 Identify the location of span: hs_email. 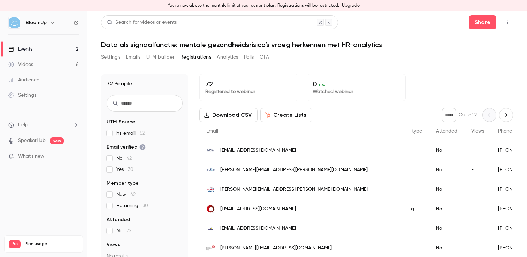
(130, 133).